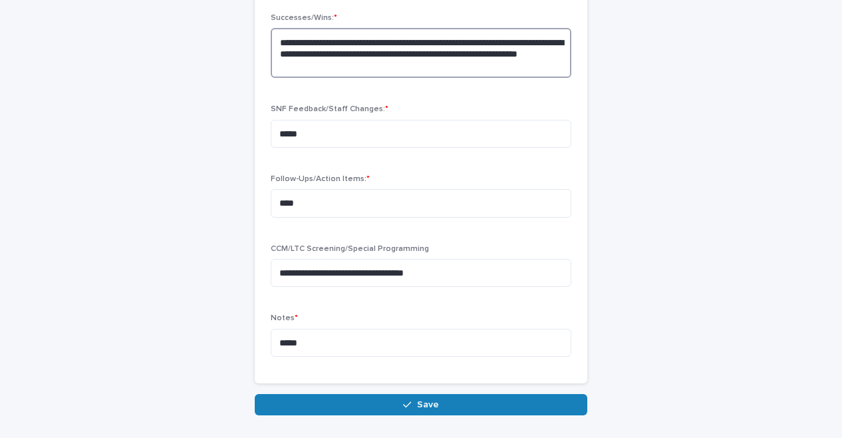 This screenshot has width=842, height=438. What do you see at coordinates (421, 405) in the screenshot?
I see `button: Save` at bounding box center [421, 405].